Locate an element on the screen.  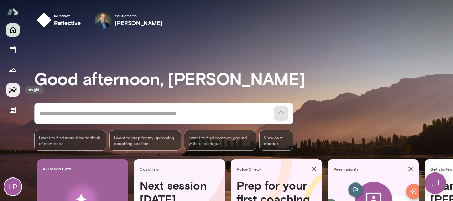
img: Mento is located at coordinates (13, 11).